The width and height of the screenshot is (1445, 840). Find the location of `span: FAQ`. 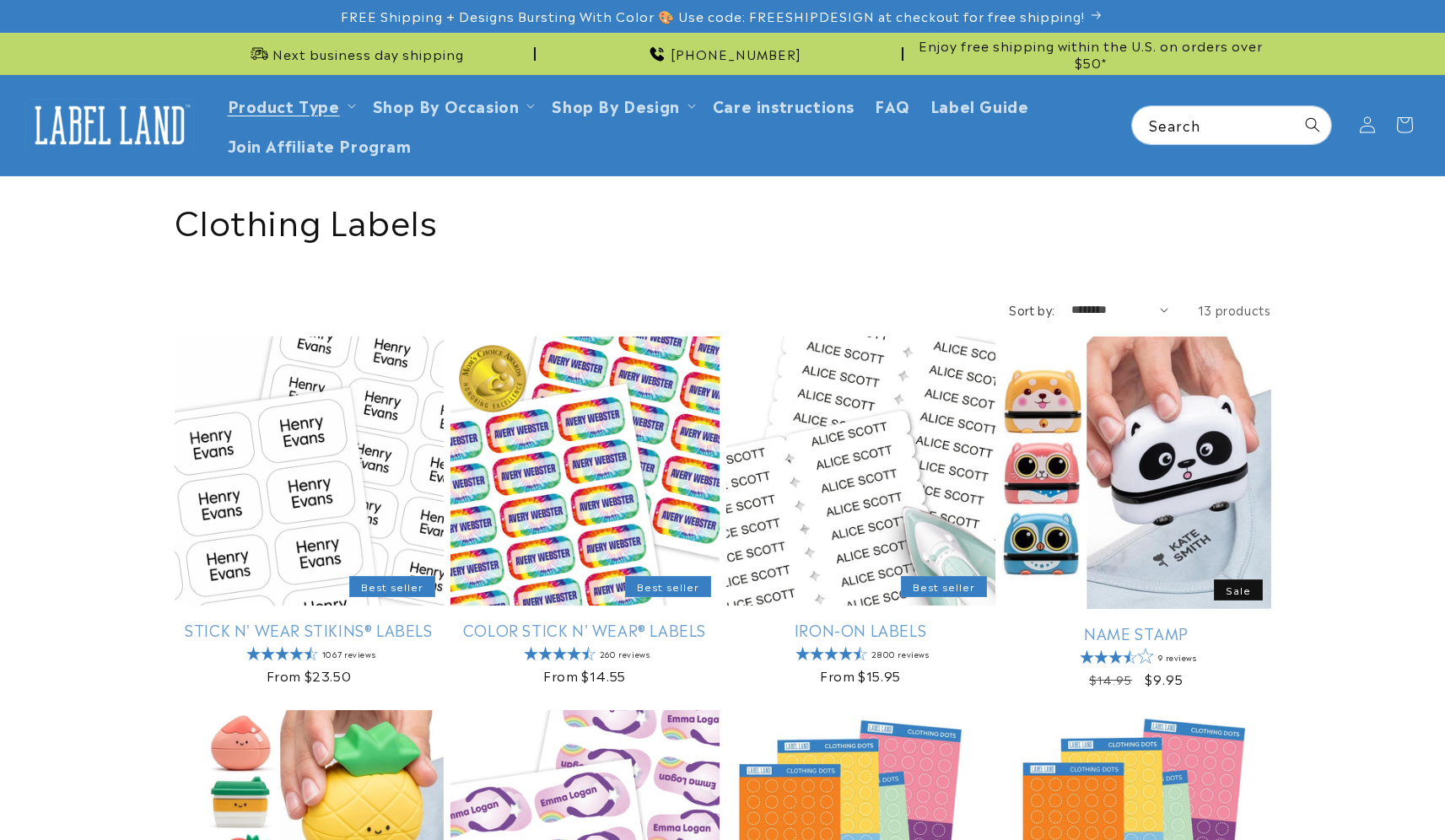

span: FAQ is located at coordinates (892, 105).